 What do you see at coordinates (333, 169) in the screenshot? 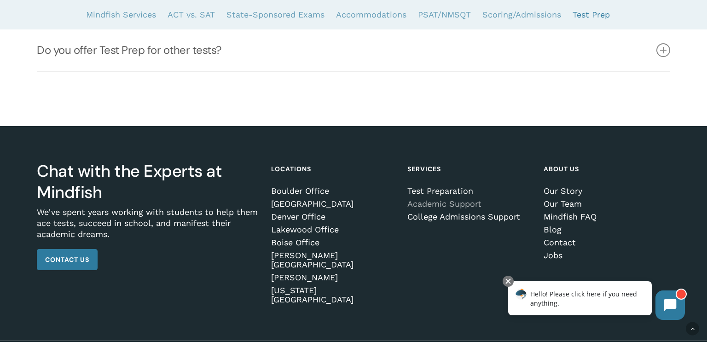
I see `h4: Locations` at bounding box center [333, 169].